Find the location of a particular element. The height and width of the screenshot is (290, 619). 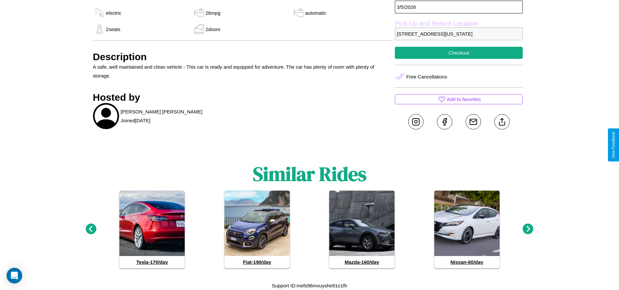

a: Fiat-190/day is located at coordinates (257, 229).